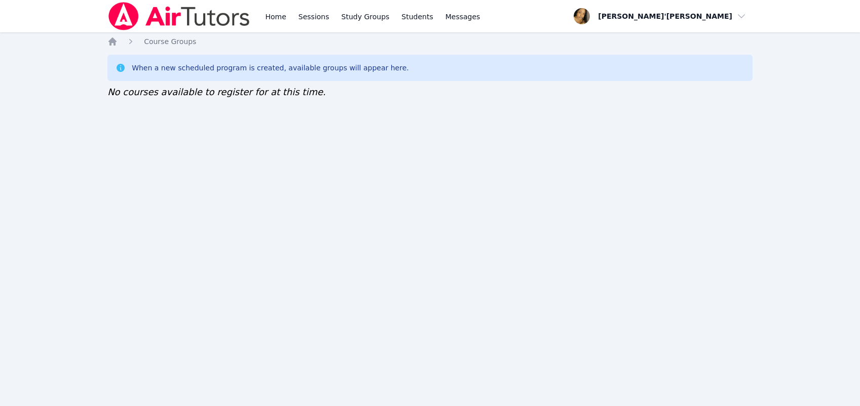  What do you see at coordinates (270, 68) in the screenshot?
I see `div: When a new scheduled program is created, available groups will appear here.` at bounding box center [270, 68].